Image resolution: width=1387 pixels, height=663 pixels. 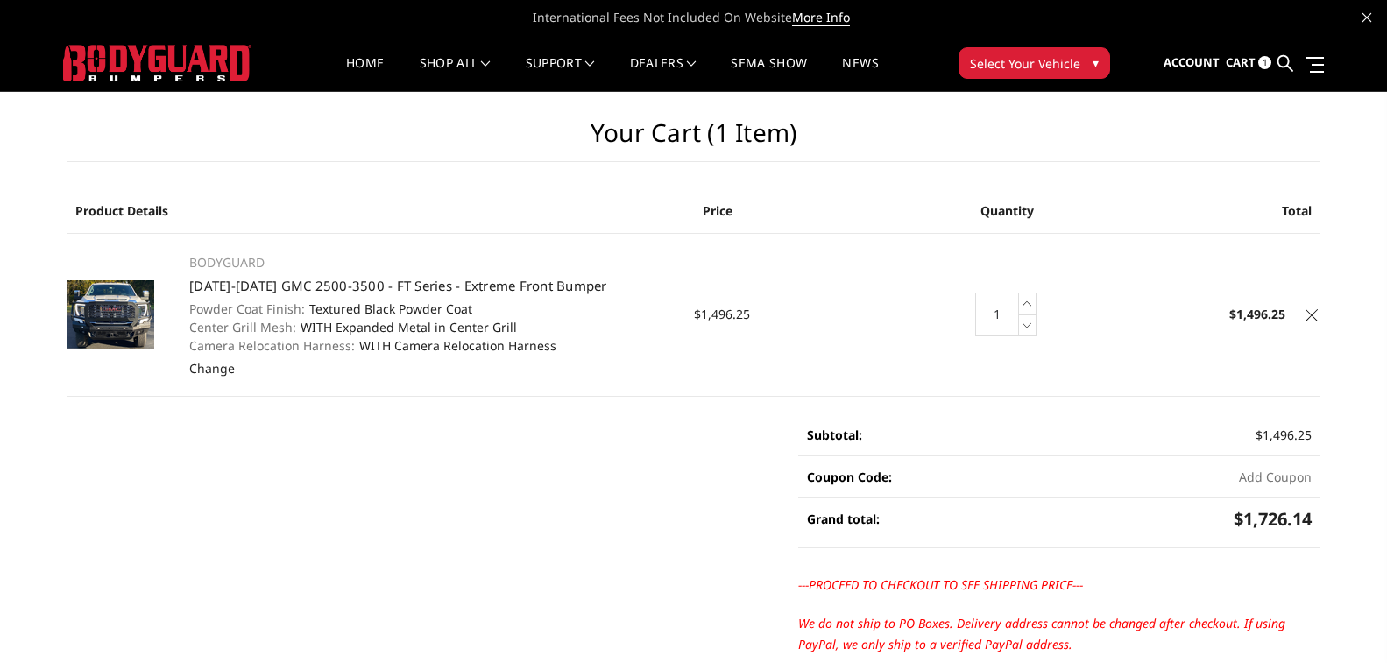 I want to click on a: News, so click(x=860, y=74).